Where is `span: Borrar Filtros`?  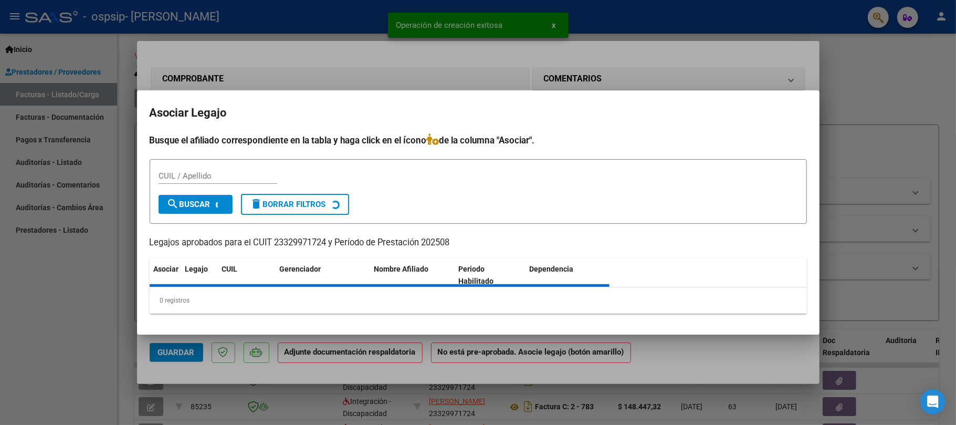
span: Borrar Filtros is located at coordinates (288, 204).